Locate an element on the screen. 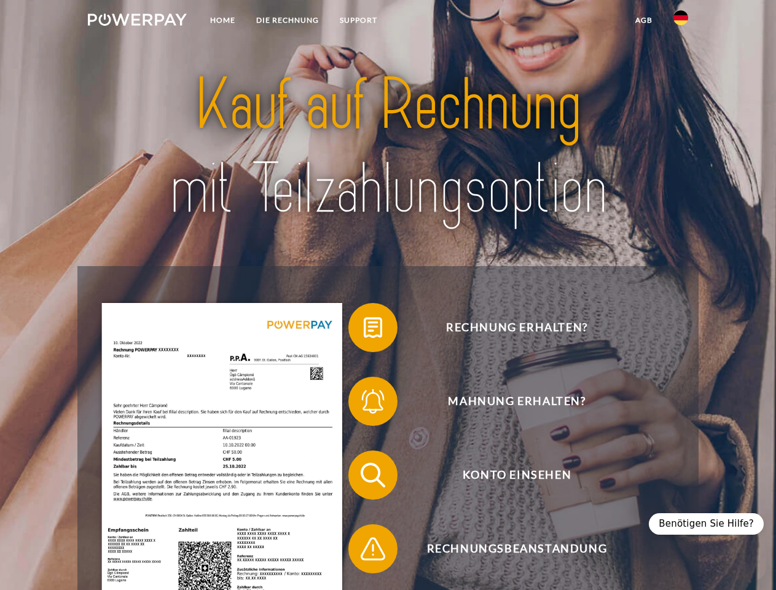 Image resolution: width=776 pixels, height=590 pixels. a: Rechnung erhalten? is located at coordinates (508, 328).